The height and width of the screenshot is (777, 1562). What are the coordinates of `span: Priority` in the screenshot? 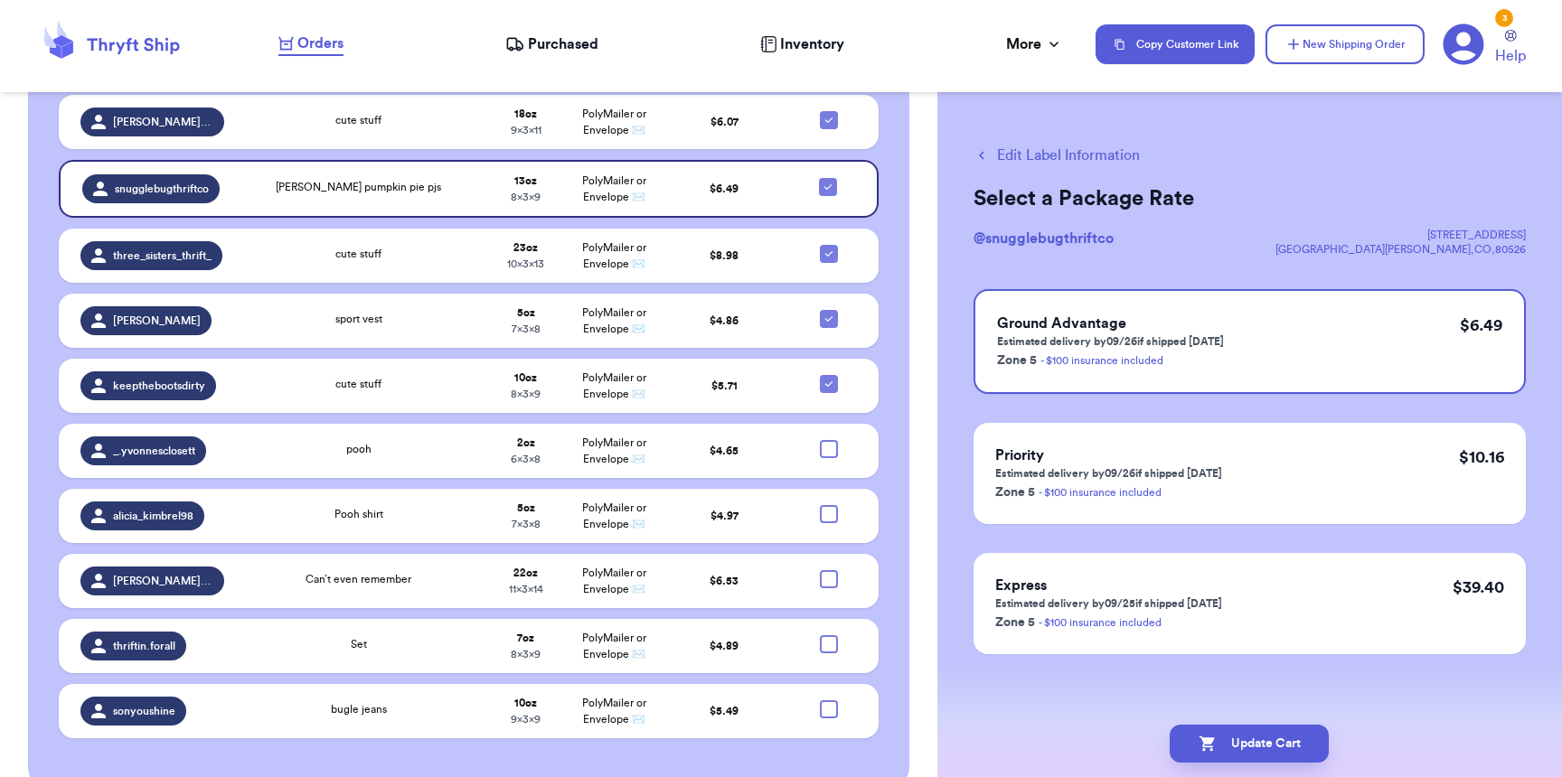 It's located at (1020, 456).